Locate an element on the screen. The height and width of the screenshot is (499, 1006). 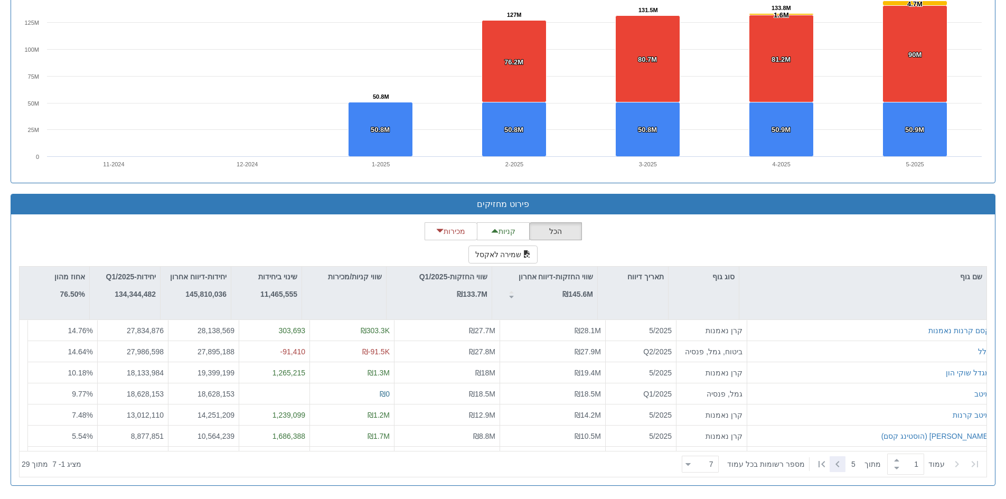
span: ₪1.2M is located at coordinates (379, 415).